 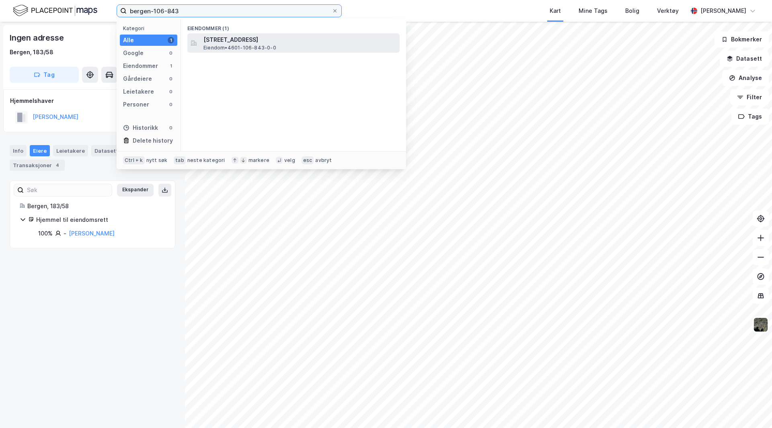 What do you see at coordinates (37, 38) in the screenshot?
I see `div: Ingen adresse` at bounding box center [37, 38].